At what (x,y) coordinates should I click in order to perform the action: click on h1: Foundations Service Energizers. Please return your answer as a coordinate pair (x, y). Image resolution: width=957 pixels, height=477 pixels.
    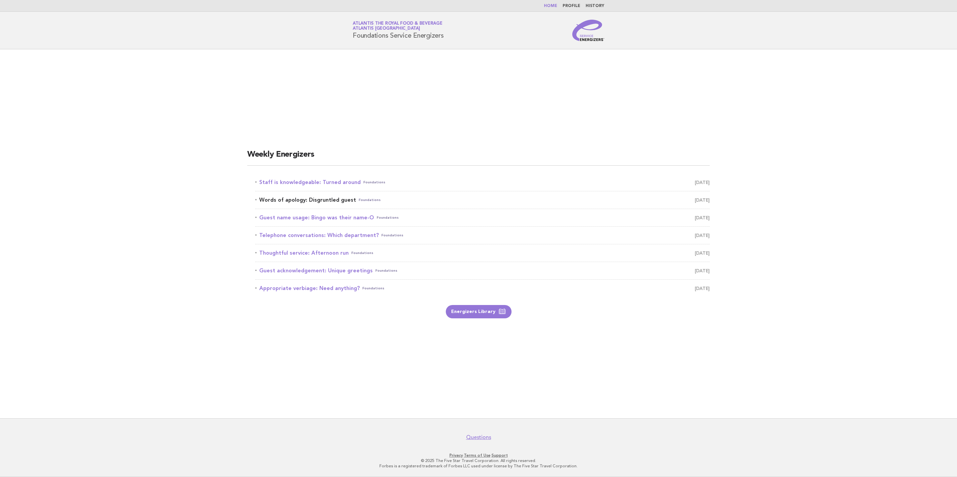
    Looking at the image, I should click on (398, 30).